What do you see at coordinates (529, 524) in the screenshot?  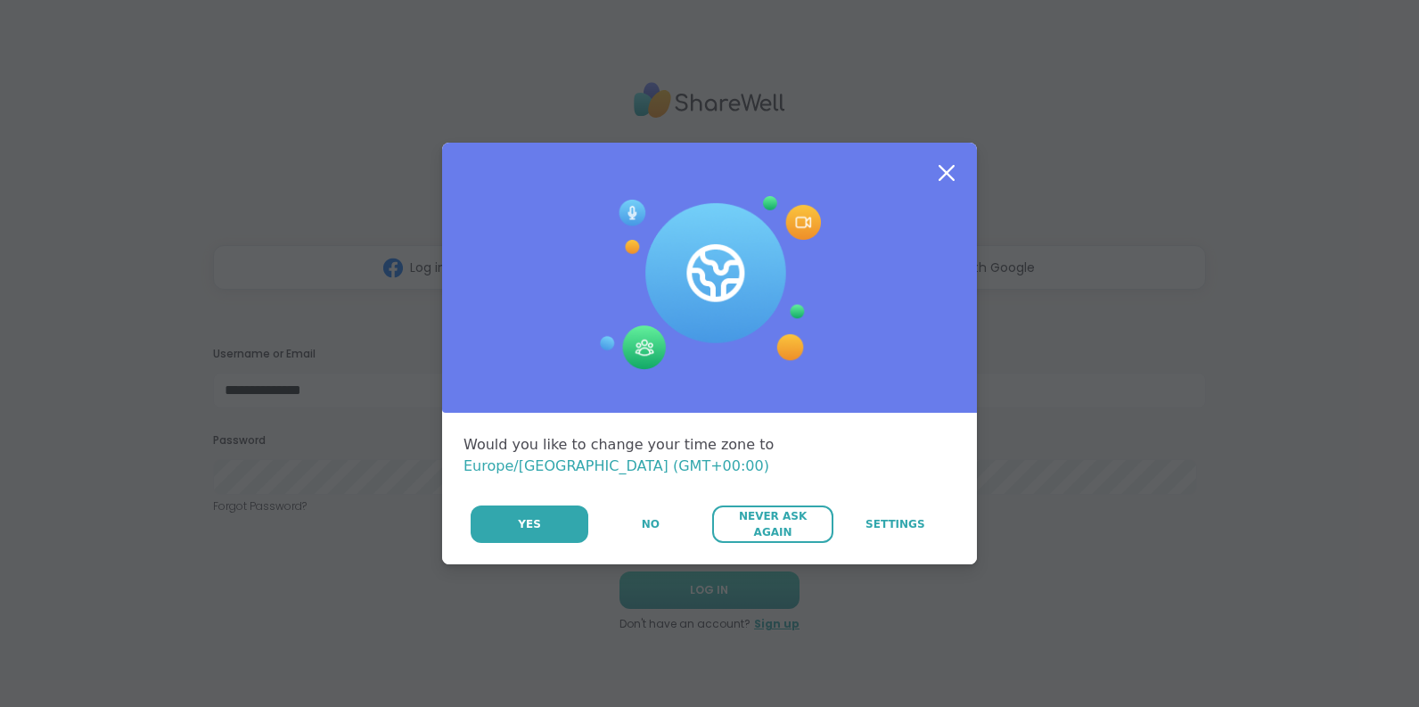 I see `button: Yes` at bounding box center [529, 524].